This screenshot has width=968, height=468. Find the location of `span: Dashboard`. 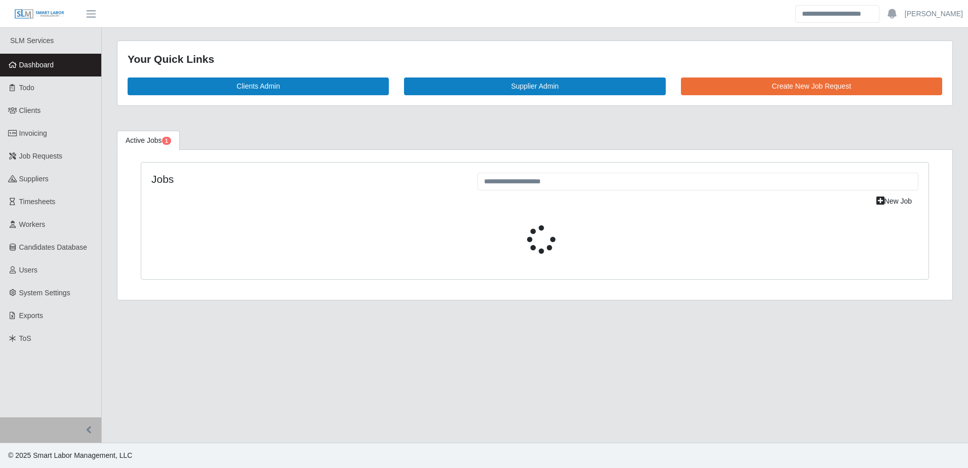

span: Dashboard is located at coordinates (36, 65).